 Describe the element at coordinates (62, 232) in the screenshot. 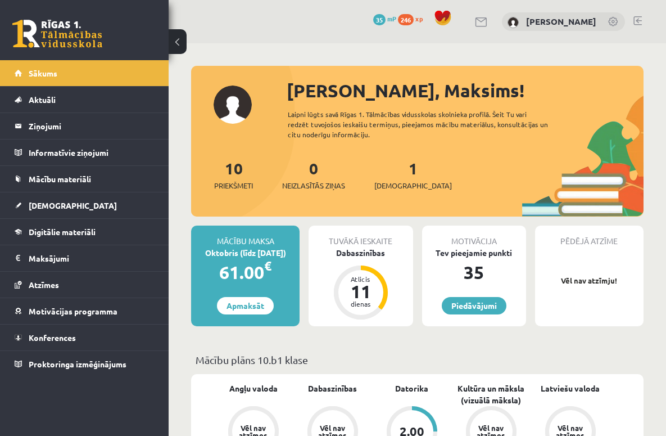

I see `span: Digitālie materiāli` at that location.